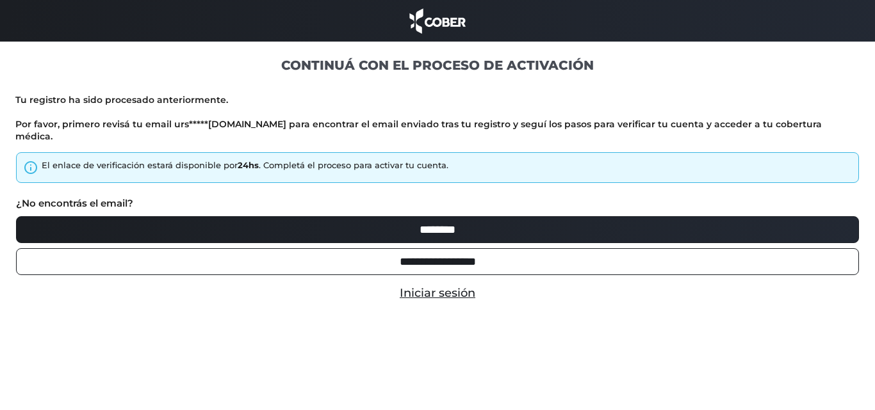 This screenshot has width=875, height=410. I want to click on a: Iniciar sesión, so click(437, 293).